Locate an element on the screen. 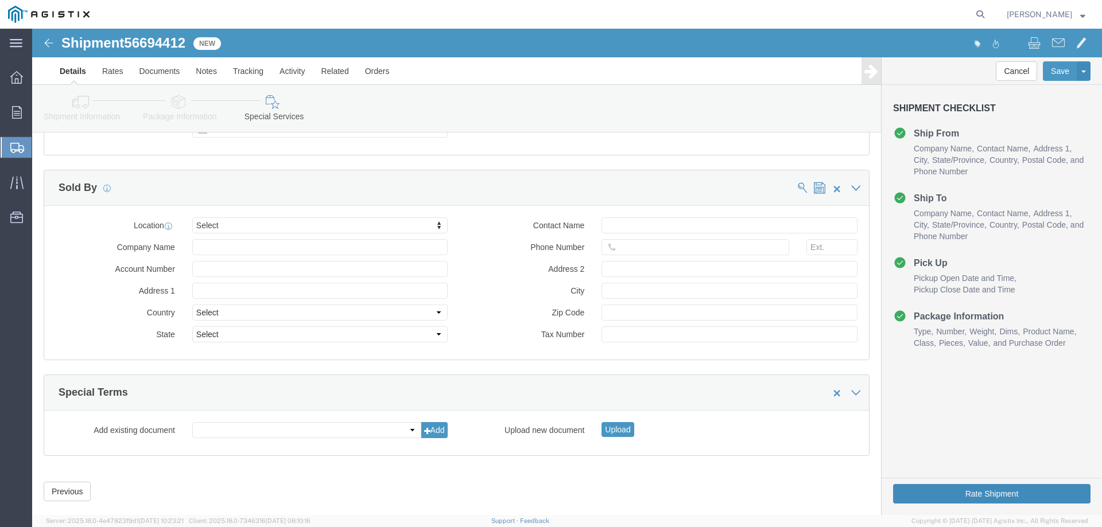  a: Feedback is located at coordinates (534, 521).